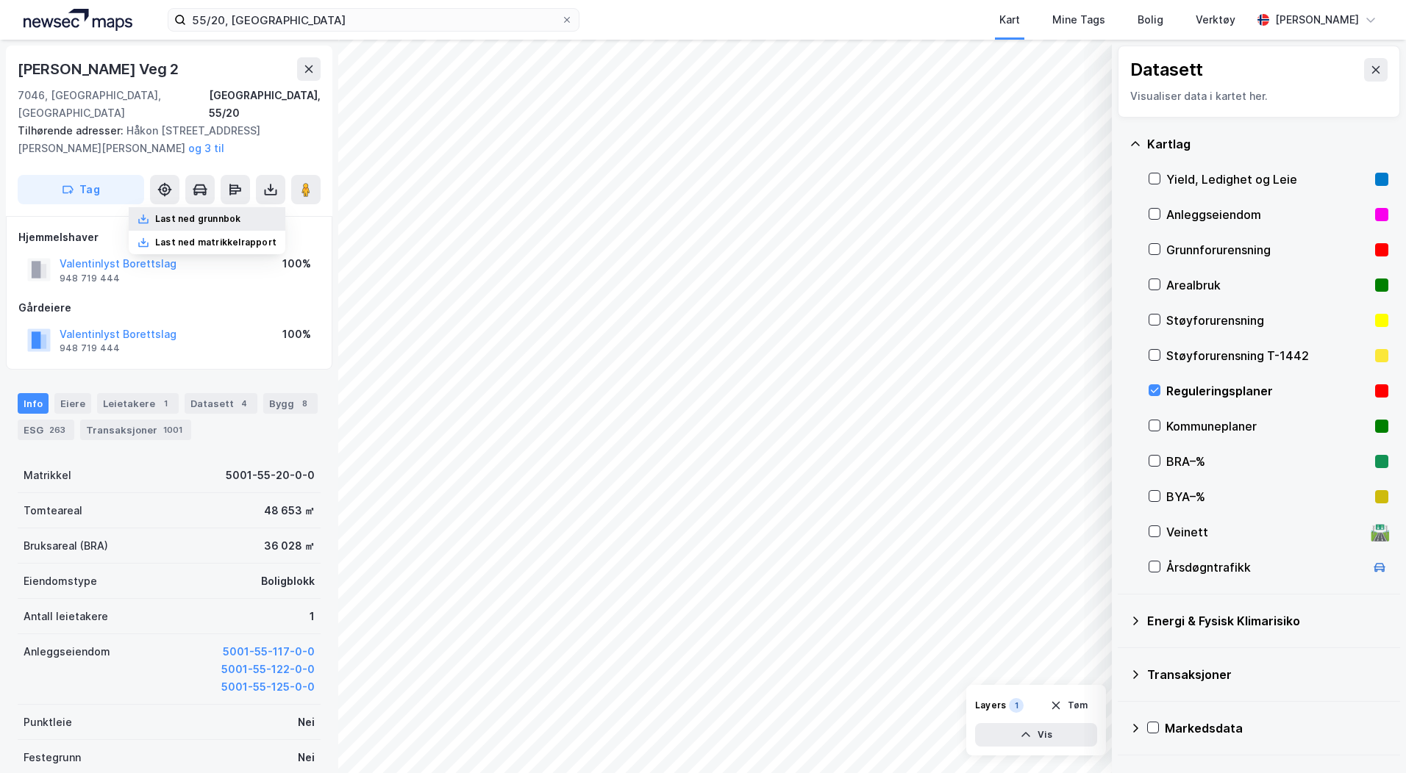 The height and width of the screenshot is (773, 1406). I want to click on div: Markedsdata, so click(1276, 729).